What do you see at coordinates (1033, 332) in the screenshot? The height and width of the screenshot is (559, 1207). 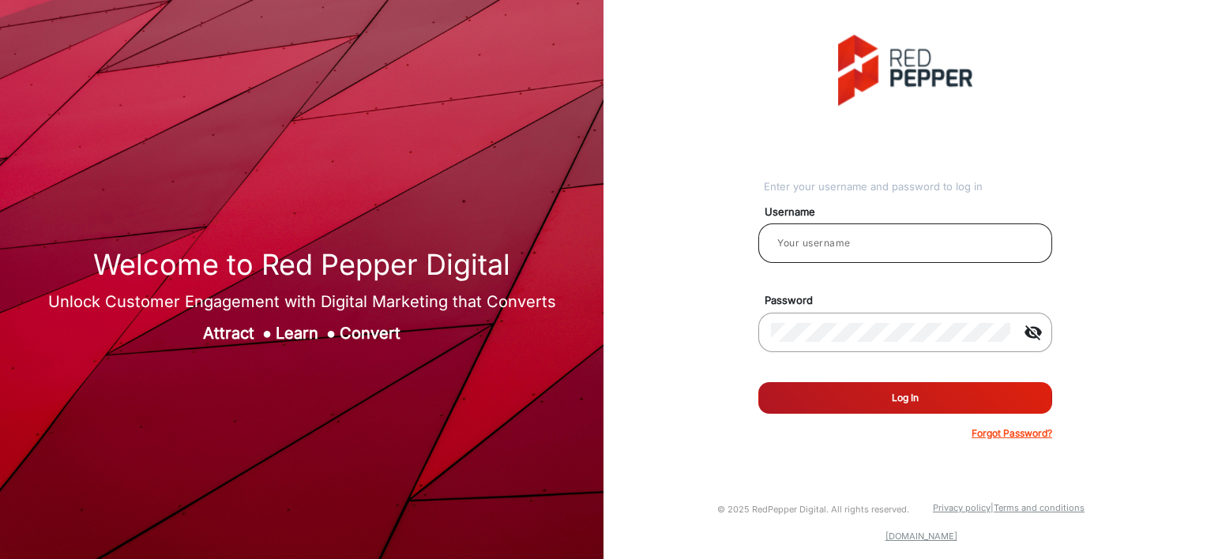 I see `mat-icon: visibility_off` at bounding box center [1033, 332].